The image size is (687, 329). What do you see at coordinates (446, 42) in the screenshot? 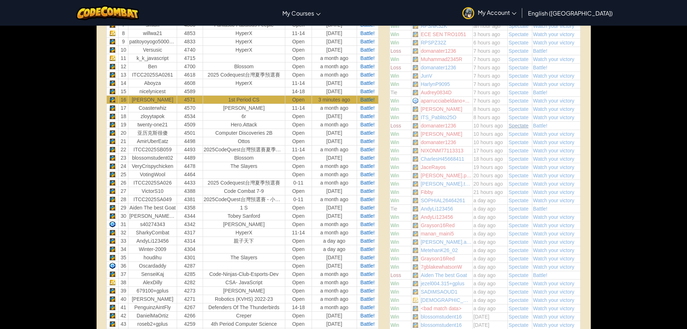
I see `td: RPSPZ32Z` at bounding box center [446, 42].